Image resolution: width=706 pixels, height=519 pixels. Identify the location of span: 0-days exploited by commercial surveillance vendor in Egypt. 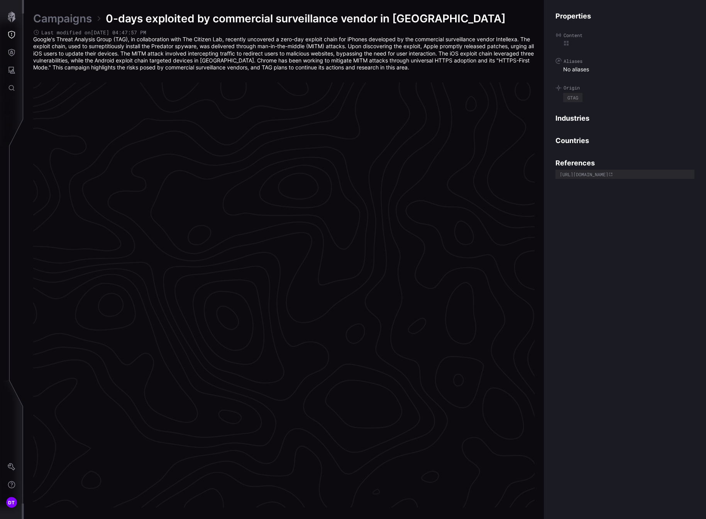
(306, 19).